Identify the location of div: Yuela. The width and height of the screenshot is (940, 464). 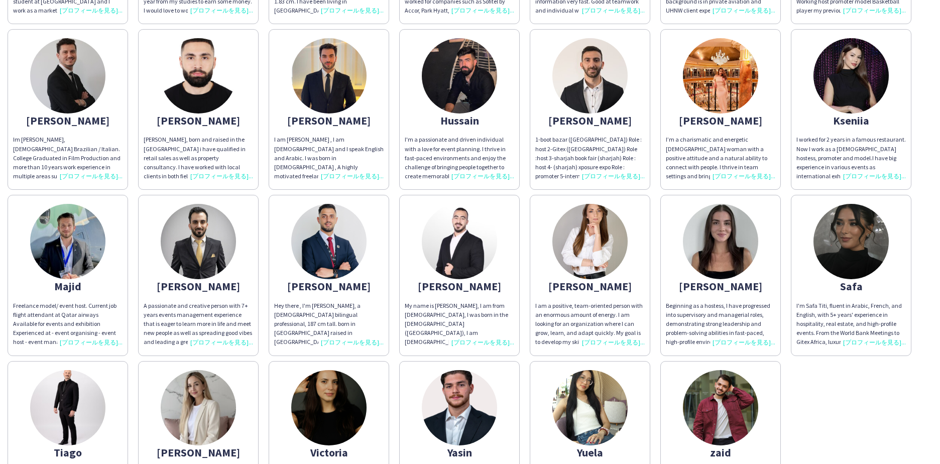
(590, 452).